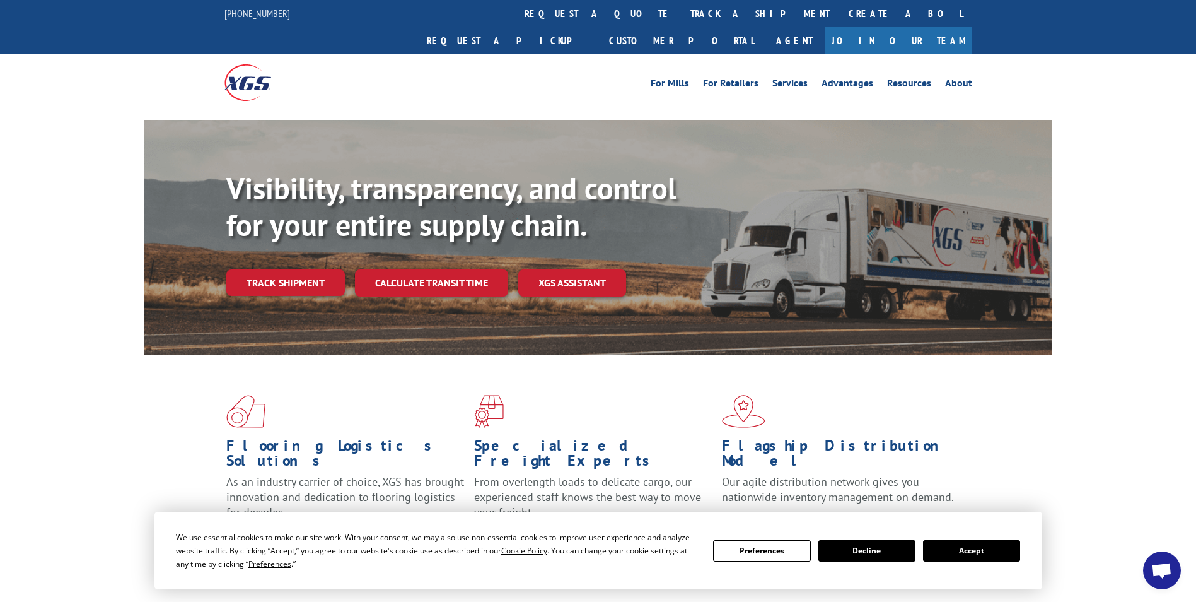 The width and height of the screenshot is (1196, 602). I want to click on a: Request a pickup, so click(508, 40).